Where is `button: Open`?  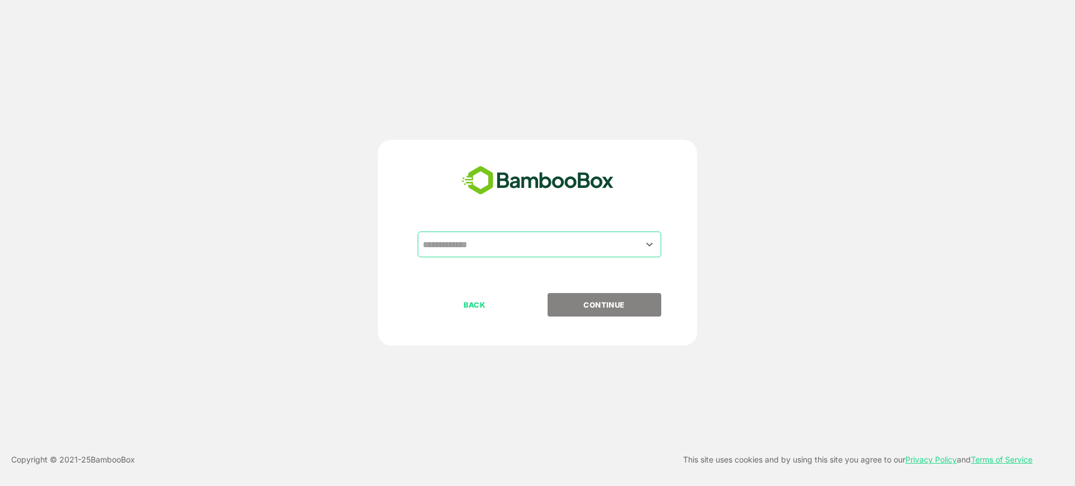
button: Open is located at coordinates (649, 244).